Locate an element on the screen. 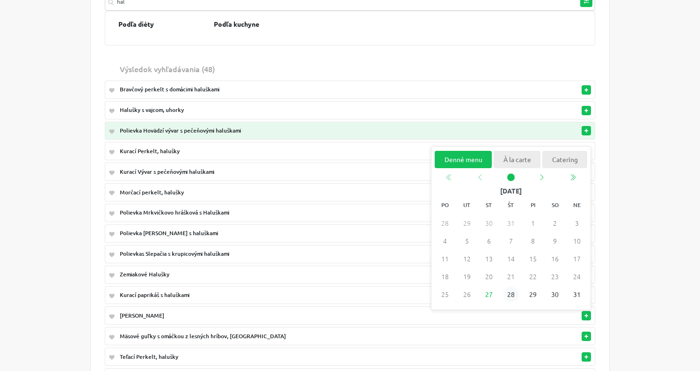 The image size is (700, 371). svg: circle fill is located at coordinates (511, 177).